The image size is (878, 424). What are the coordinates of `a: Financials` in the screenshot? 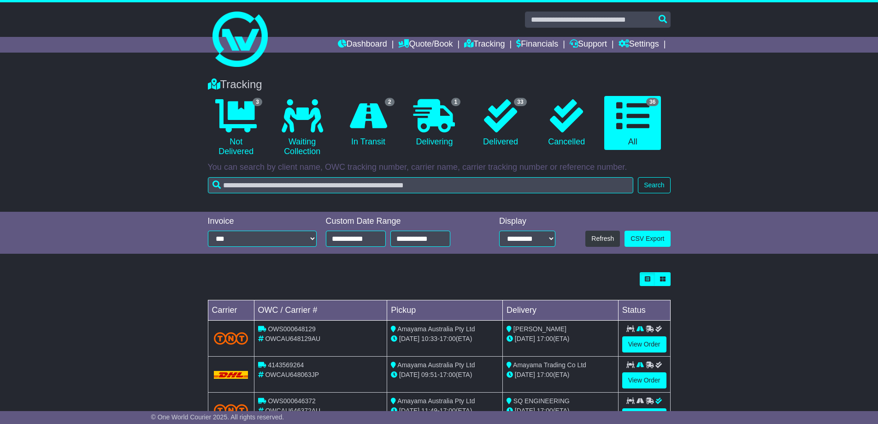 It's located at (537, 45).